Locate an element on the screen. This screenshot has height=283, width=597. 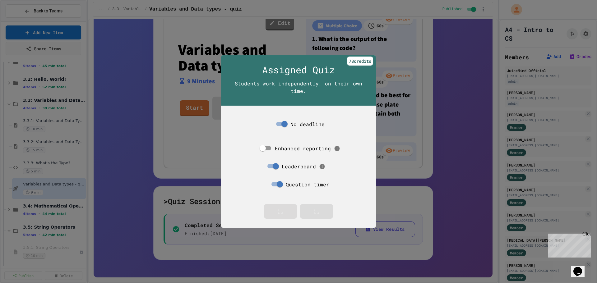
span: Leaderboard is located at coordinates (299, 166).